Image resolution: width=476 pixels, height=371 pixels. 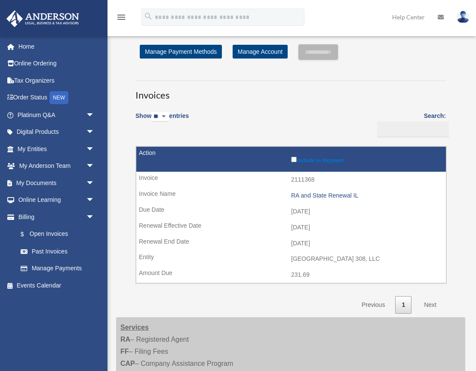 What do you see at coordinates (148, 16) in the screenshot?
I see `i: search` at bounding box center [148, 16].